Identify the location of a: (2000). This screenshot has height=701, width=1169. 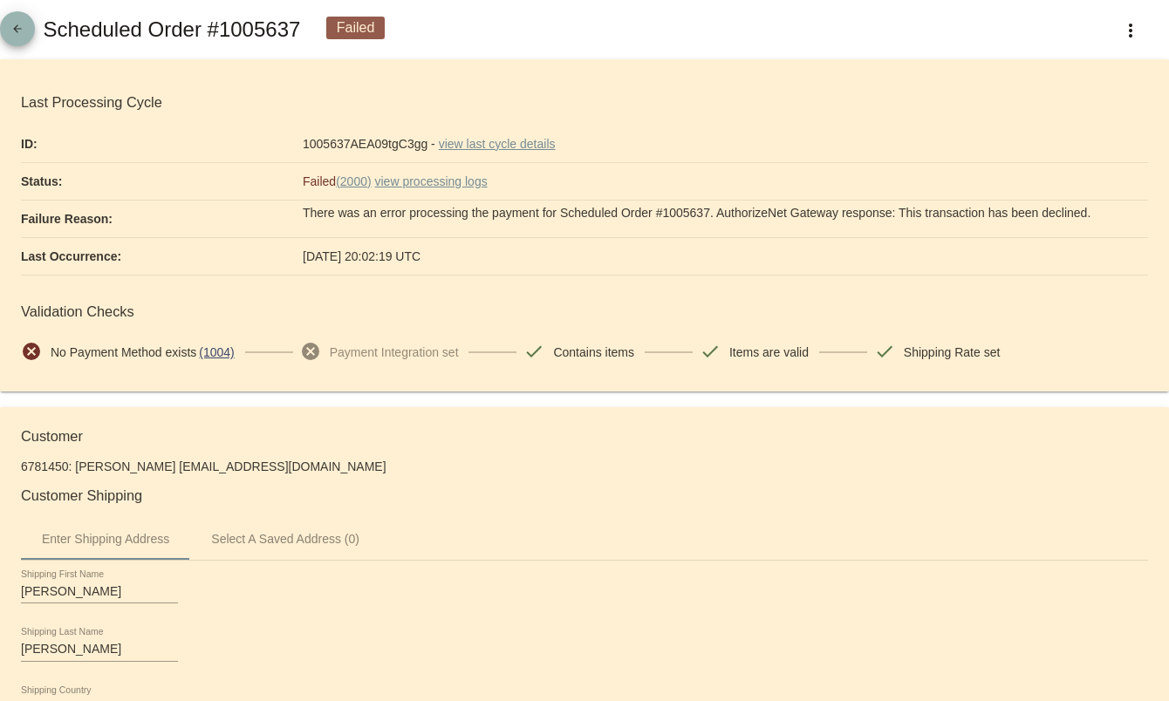
(353, 181).